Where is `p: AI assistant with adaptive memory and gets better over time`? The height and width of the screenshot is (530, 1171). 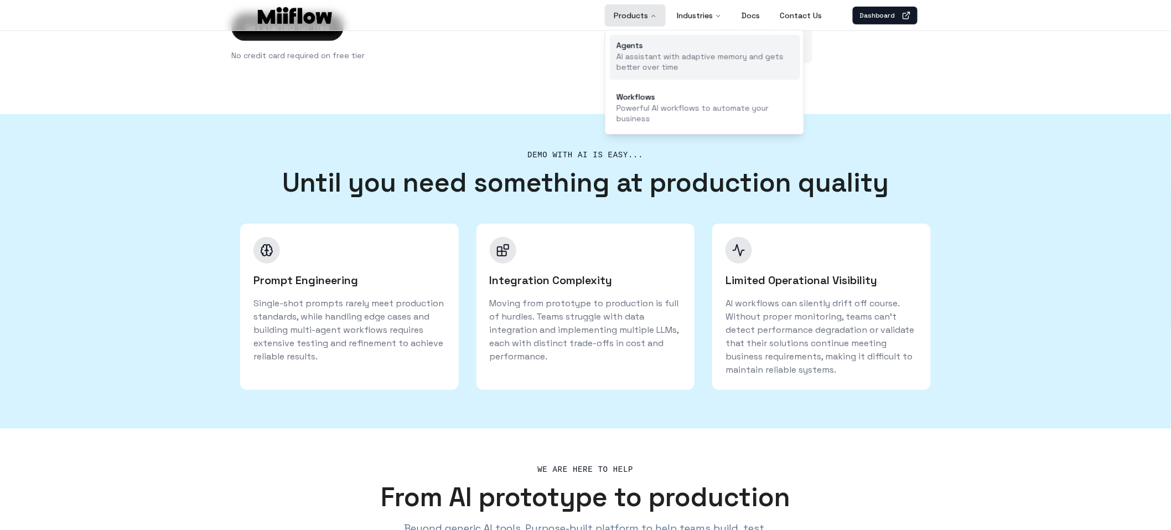 p: AI assistant with adaptive memory and gets better over time is located at coordinates (705, 62).